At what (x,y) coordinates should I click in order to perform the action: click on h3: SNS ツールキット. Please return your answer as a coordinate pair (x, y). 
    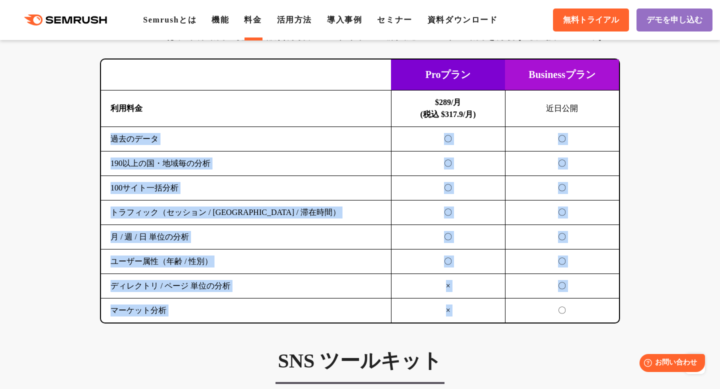
    Looking at the image, I should click on (360, 361).